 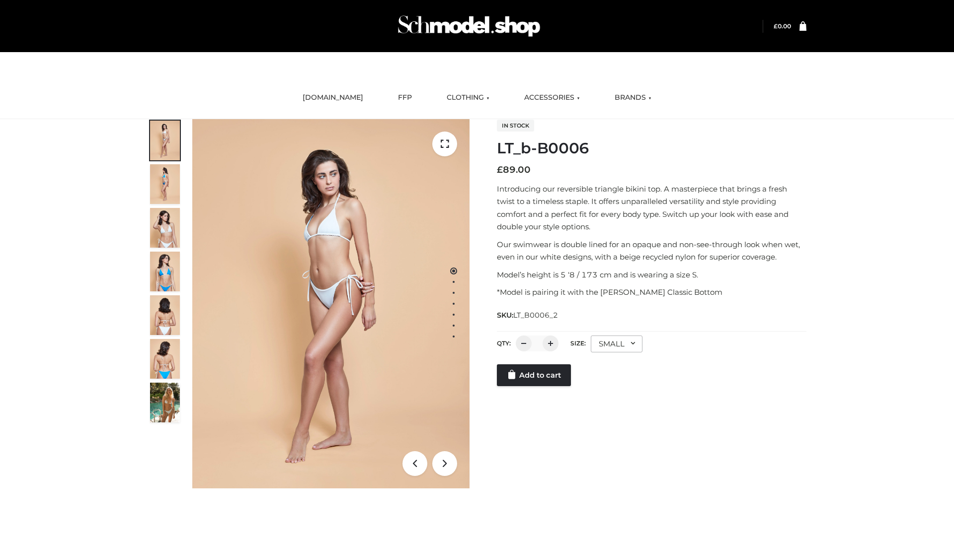 What do you see at coordinates (165, 184) in the screenshot?
I see `img: ArielClassicBikiniTop_CloudNine_AzureSky_OW114ECO_2-scaled.jpg` at bounding box center [165, 184].